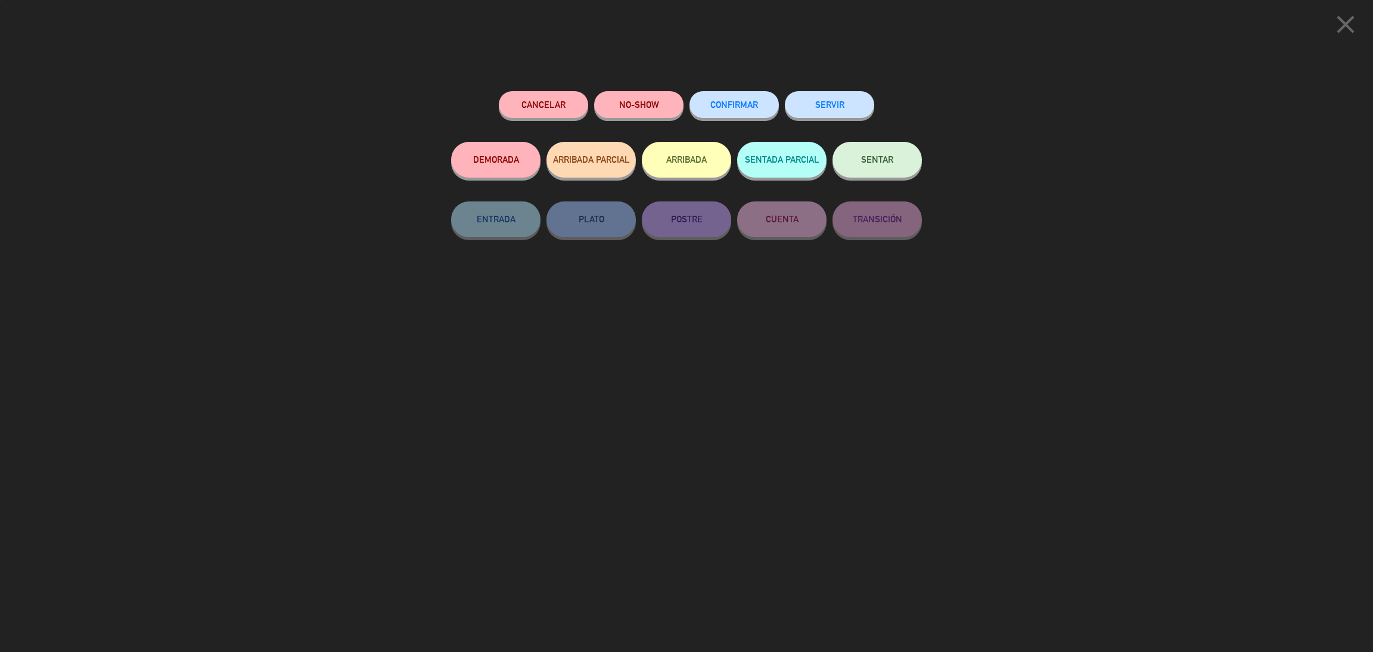  What do you see at coordinates (496, 160) in the screenshot?
I see `button: DEMORADA` at bounding box center [496, 160].